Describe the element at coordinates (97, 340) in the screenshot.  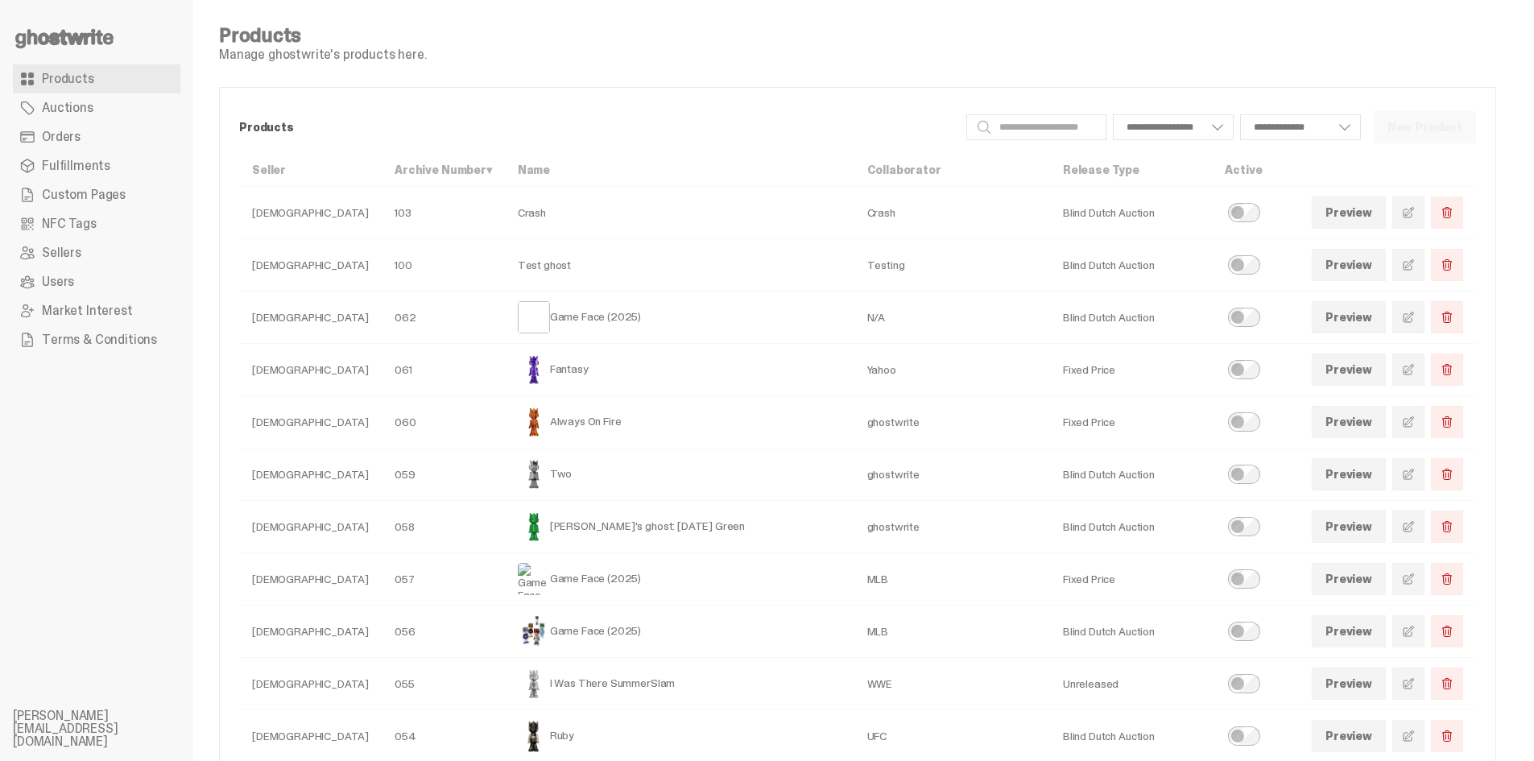
I see `a: Terms & Conditions` at that location.